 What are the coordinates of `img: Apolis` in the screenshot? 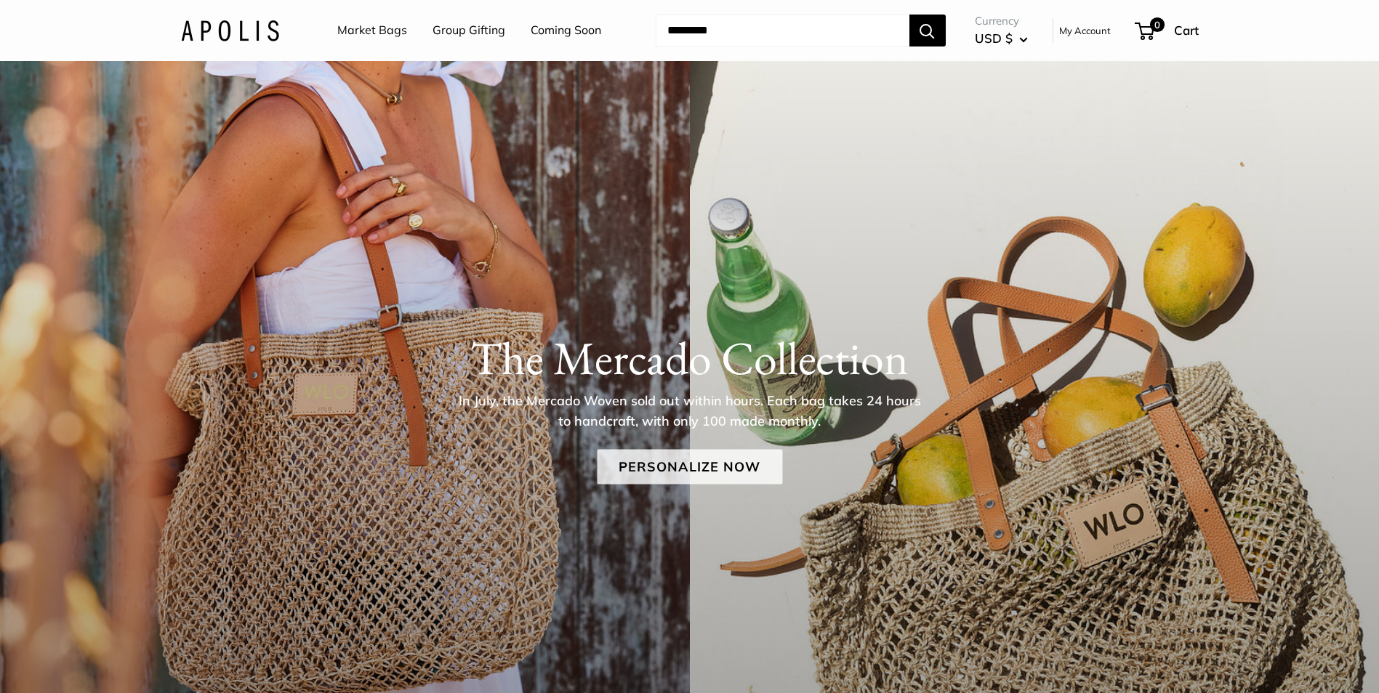 It's located at (230, 30).